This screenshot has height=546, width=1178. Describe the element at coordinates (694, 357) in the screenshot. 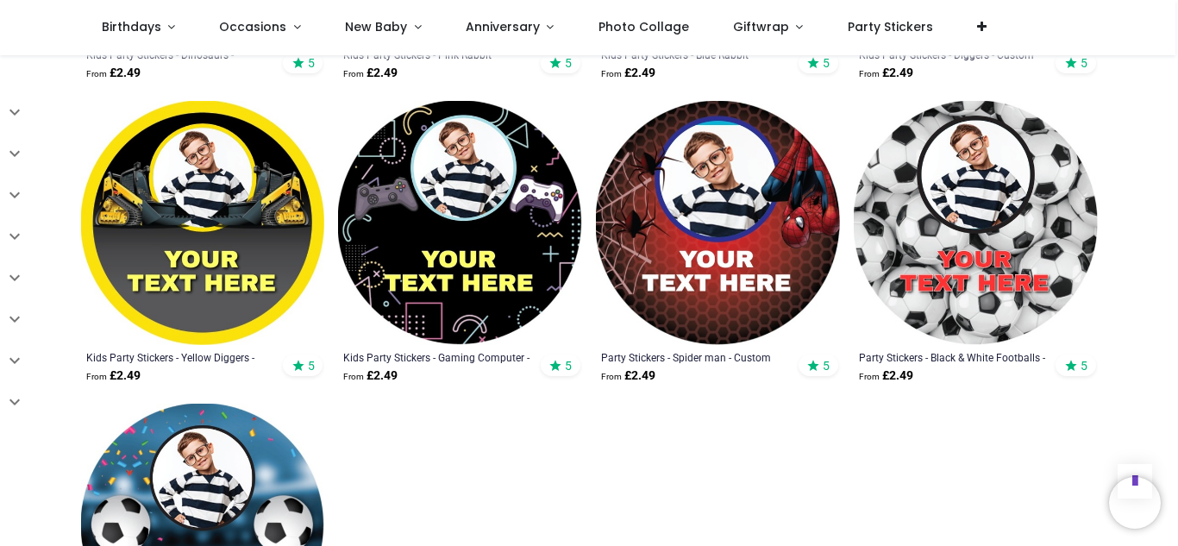

I see `a: Party Stickers - Spider man - Custom Text` at that location.